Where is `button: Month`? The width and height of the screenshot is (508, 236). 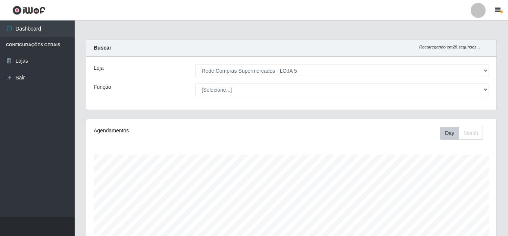
button: Month is located at coordinates (470, 133).